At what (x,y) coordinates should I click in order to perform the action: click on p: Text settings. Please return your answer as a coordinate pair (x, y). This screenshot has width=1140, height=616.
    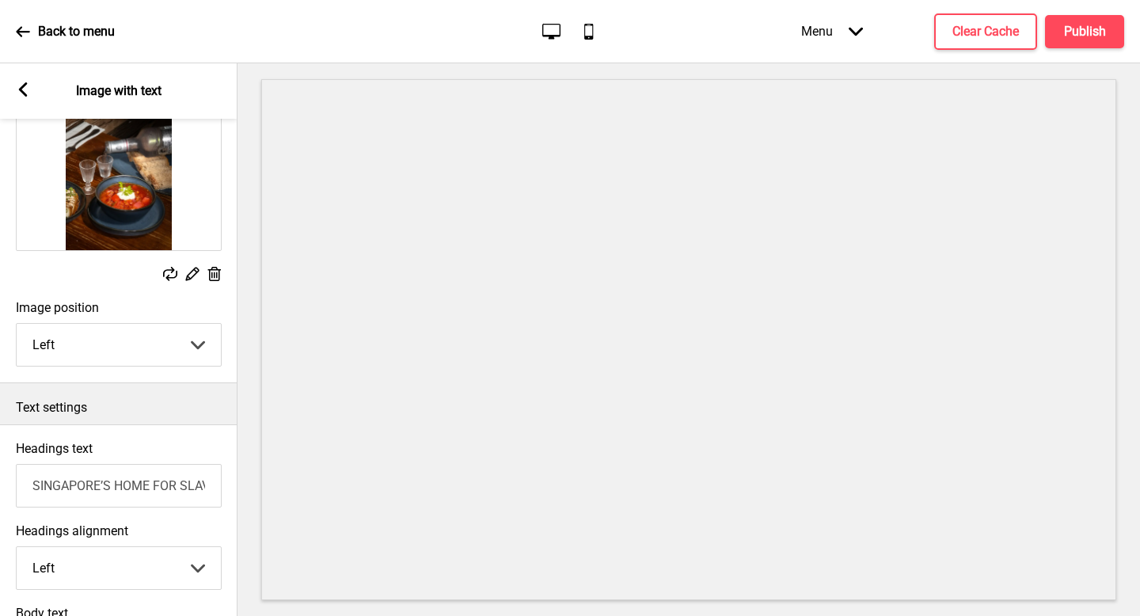
    Looking at the image, I should click on (119, 408).